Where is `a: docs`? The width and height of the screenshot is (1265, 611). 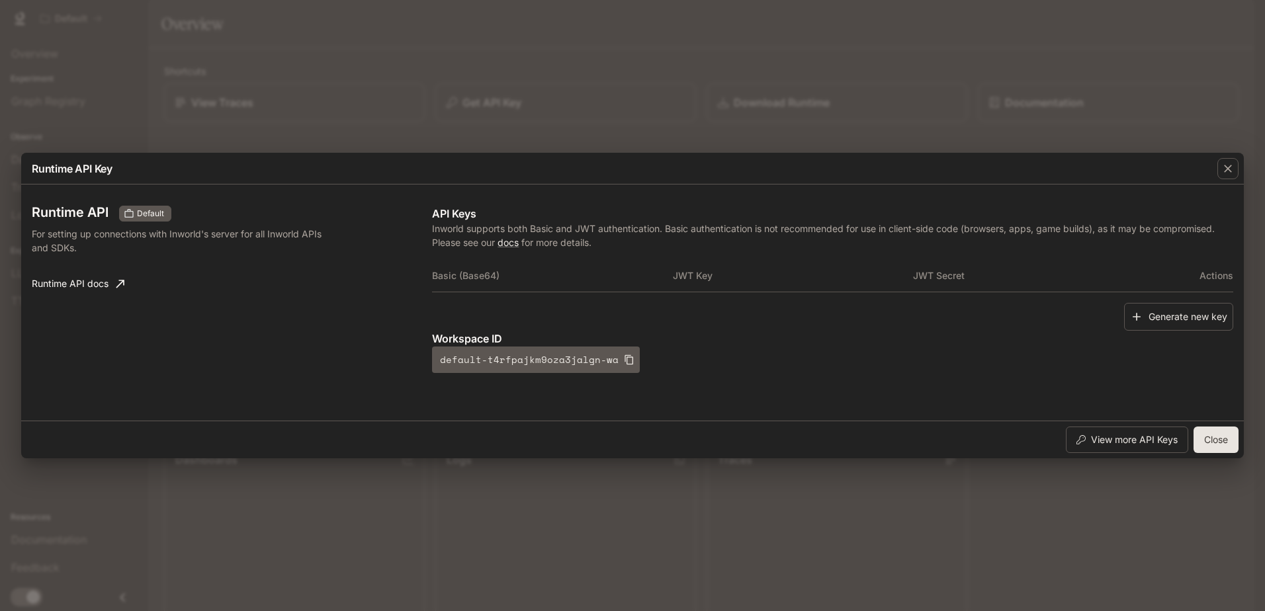
a: docs is located at coordinates (508, 242).